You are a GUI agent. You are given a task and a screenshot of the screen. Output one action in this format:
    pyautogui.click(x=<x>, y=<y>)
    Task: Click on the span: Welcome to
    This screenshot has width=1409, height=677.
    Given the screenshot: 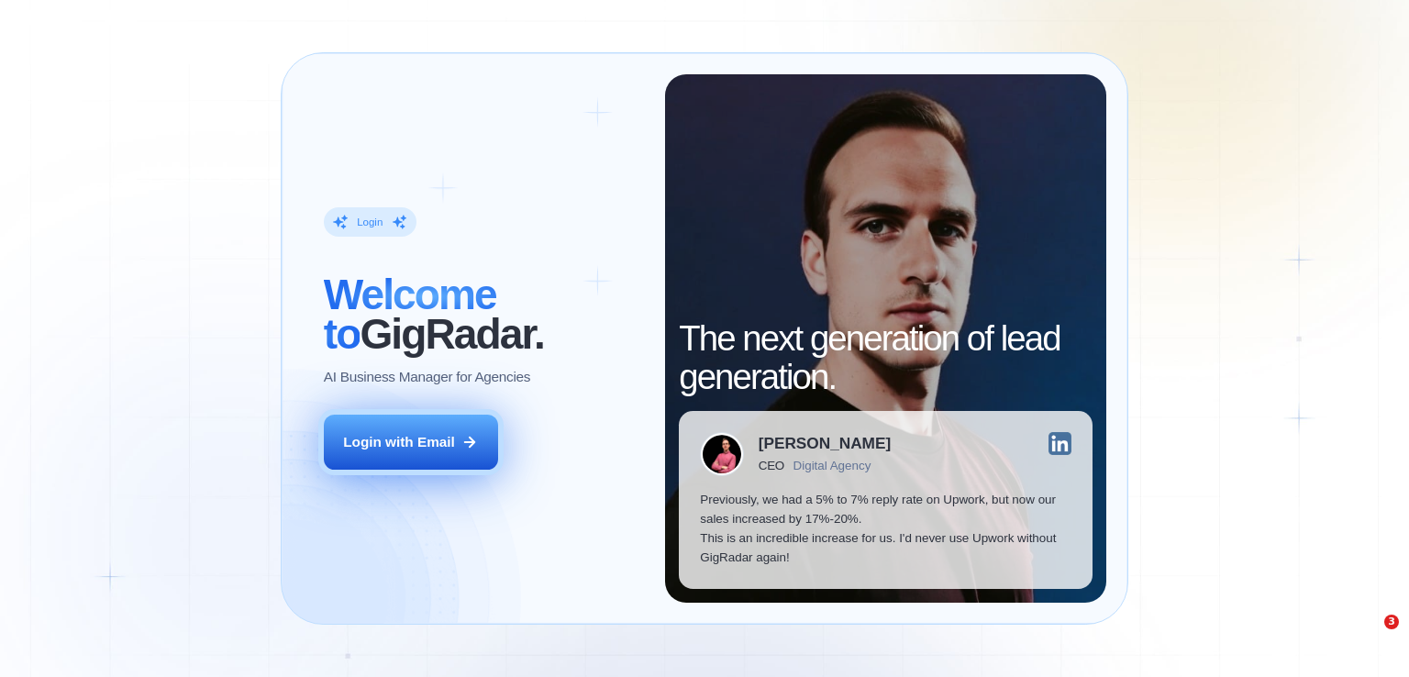 What is the action you would take?
    pyautogui.click(x=410, y=314)
    